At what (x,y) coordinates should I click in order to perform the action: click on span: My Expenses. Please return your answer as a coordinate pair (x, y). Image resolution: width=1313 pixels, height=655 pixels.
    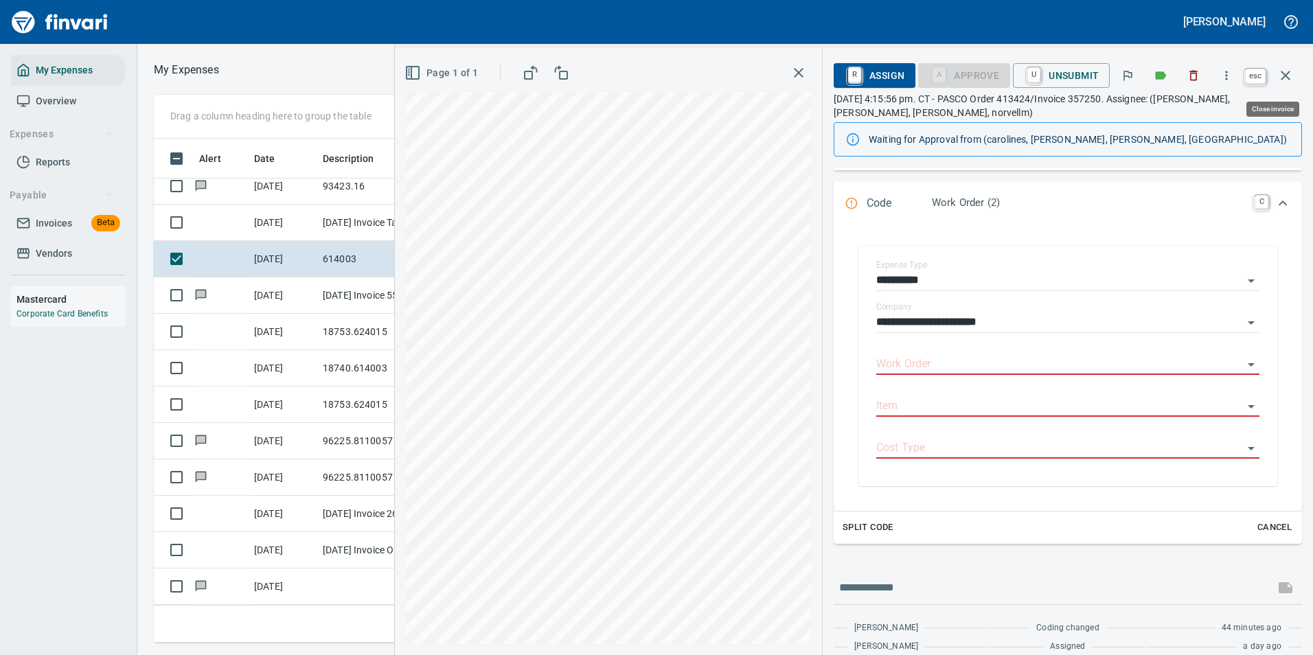
    Looking at the image, I should click on (64, 70).